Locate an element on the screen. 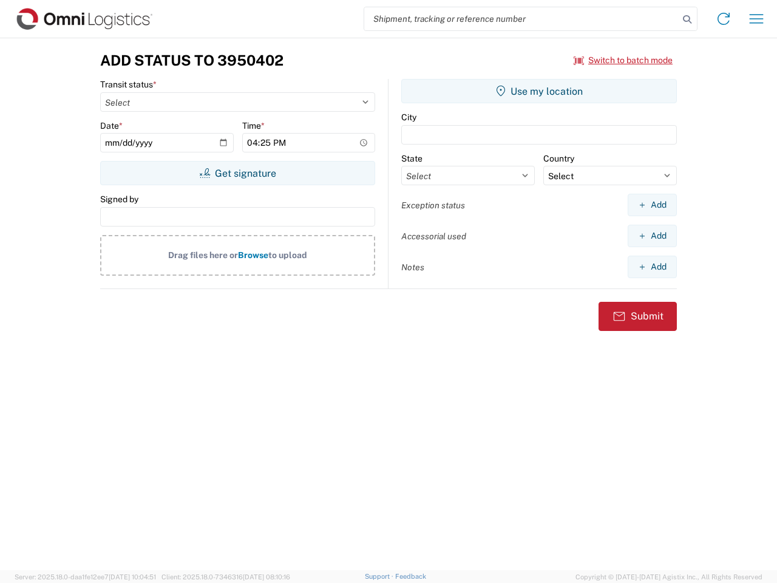  span: Client: 2025.18.0-7346316 is located at coordinates (226, 577).